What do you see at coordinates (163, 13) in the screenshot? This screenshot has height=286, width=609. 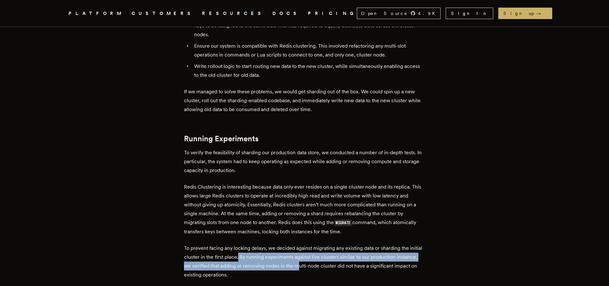 I see `a: CUSTOMERS` at bounding box center [163, 13].